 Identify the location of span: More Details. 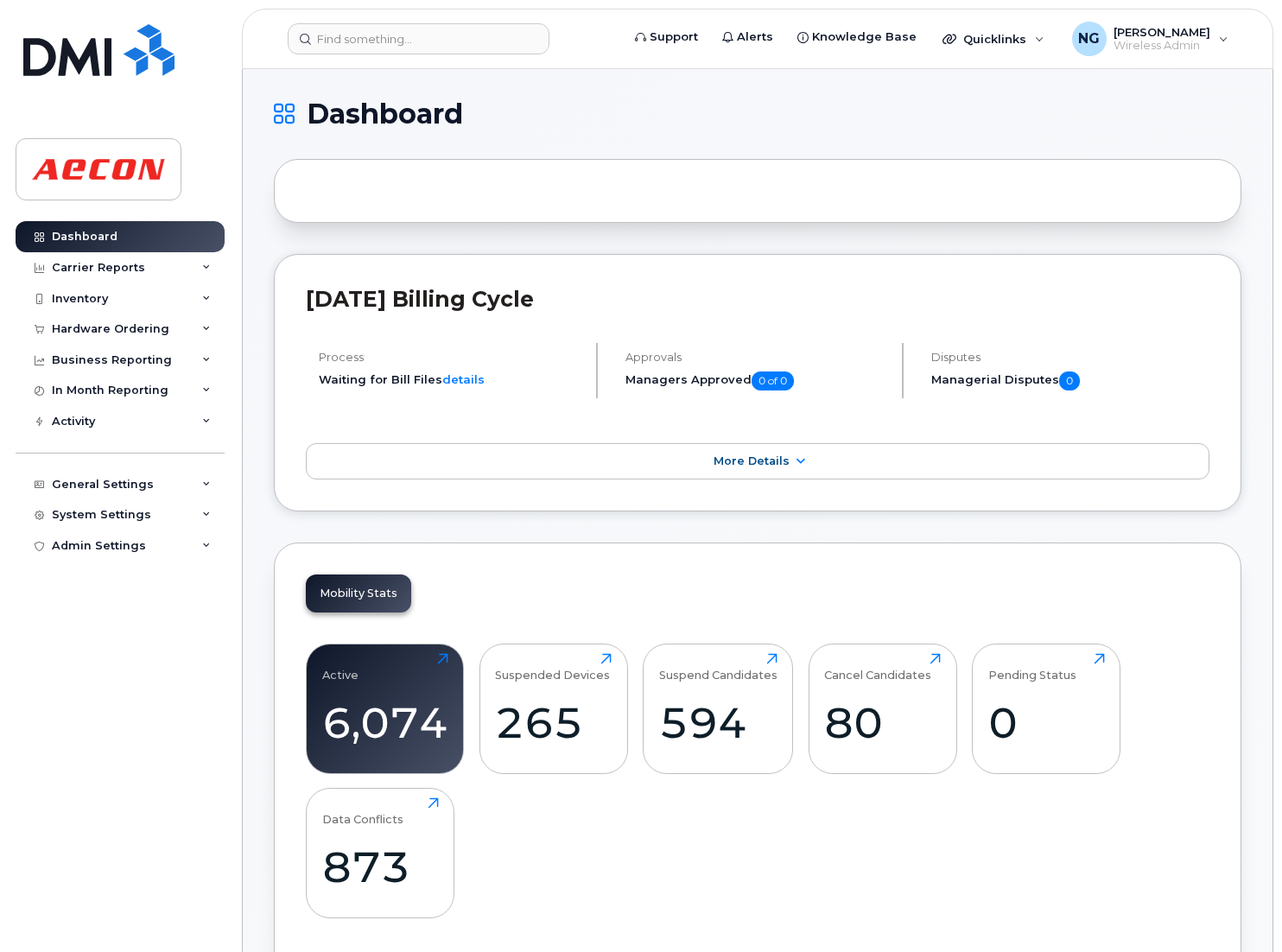
(751, 461).